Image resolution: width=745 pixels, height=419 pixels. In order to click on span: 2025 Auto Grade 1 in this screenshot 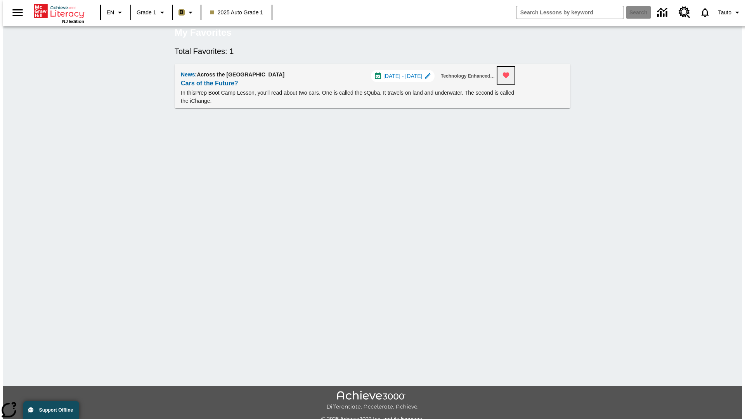, I will do `click(237, 12)`.